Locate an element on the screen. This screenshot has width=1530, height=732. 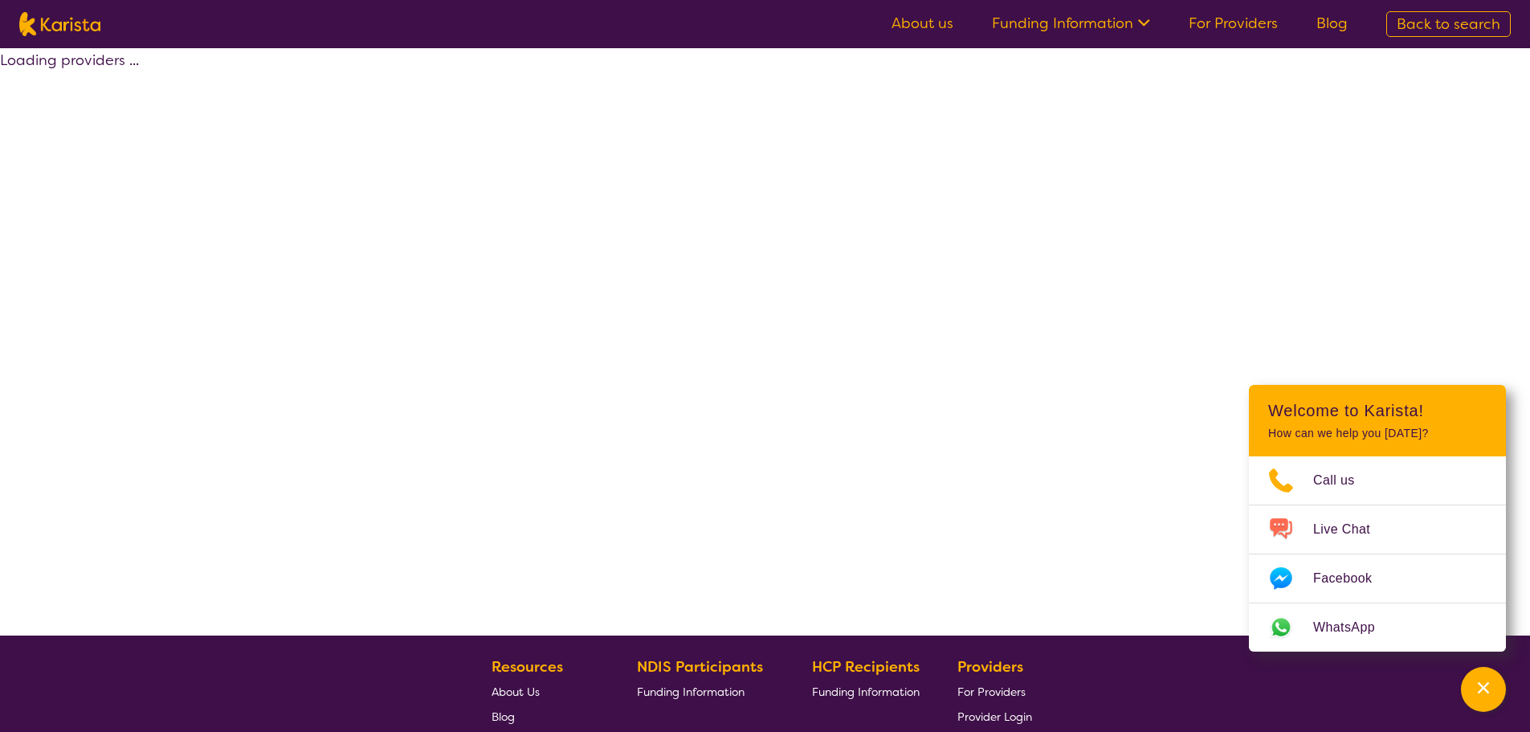
a: Web link opens in a new tab. is located at coordinates (1378, 627).